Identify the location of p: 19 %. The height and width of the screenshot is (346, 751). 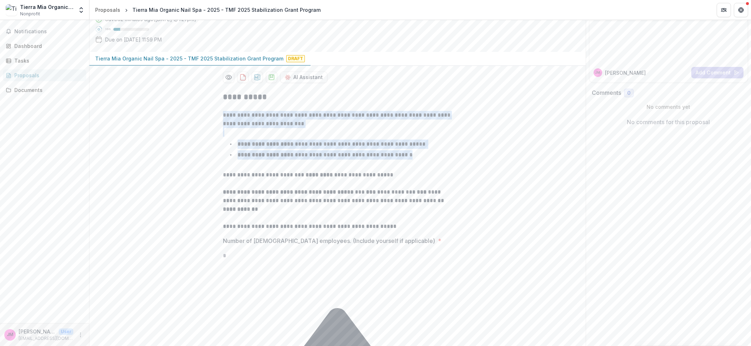
(108, 29).